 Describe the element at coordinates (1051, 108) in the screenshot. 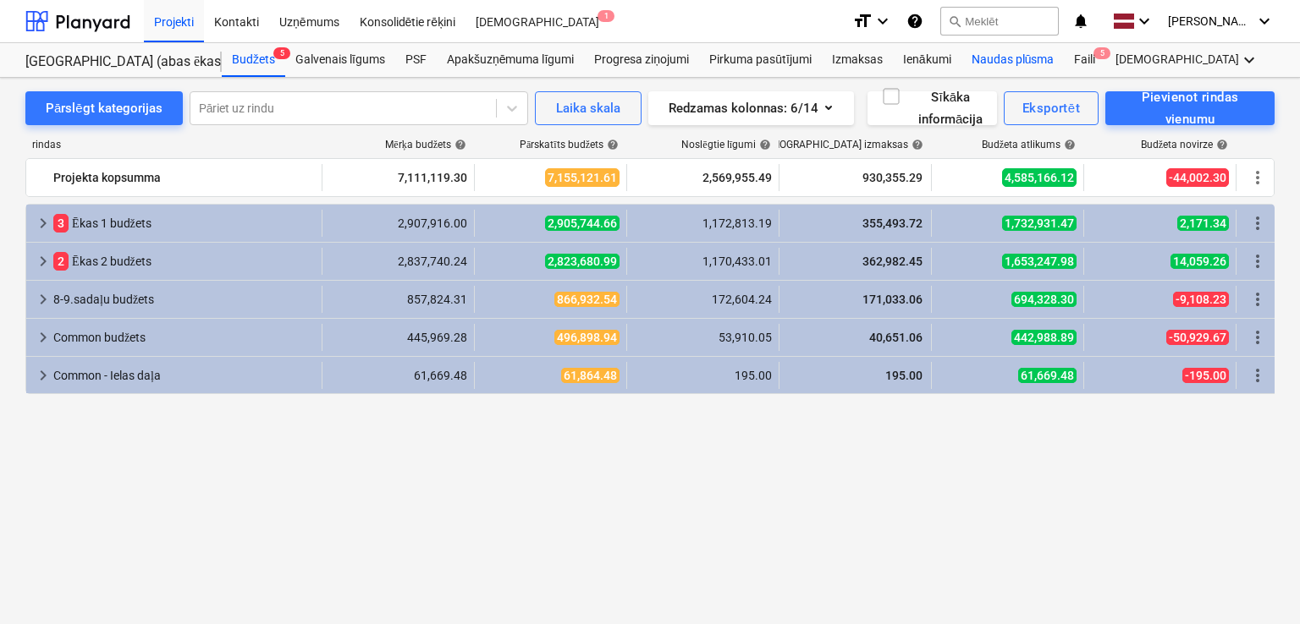

I see `button: Eksportēt` at that location.